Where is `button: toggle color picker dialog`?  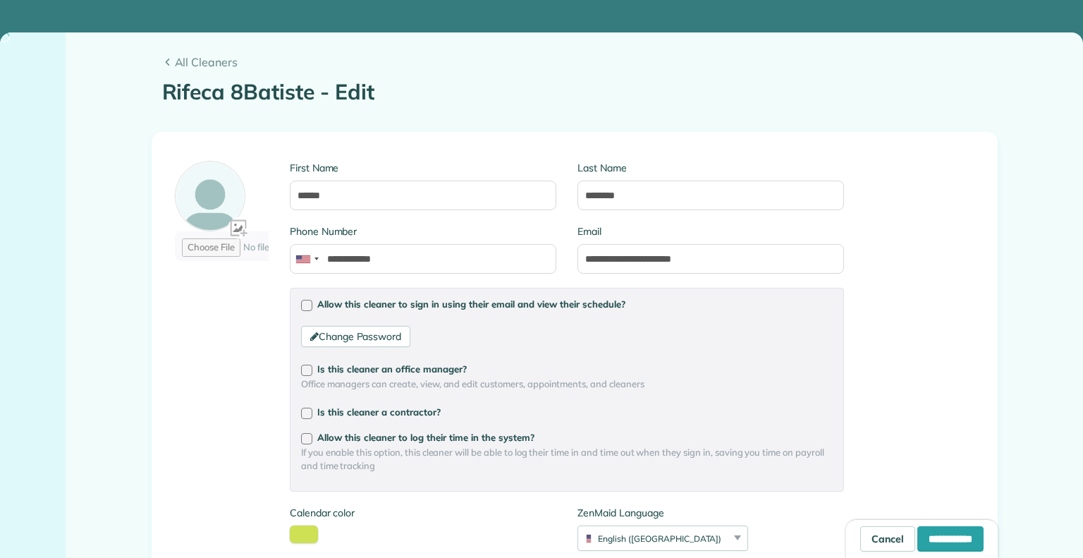 button: toggle color picker dialog is located at coordinates (304, 534).